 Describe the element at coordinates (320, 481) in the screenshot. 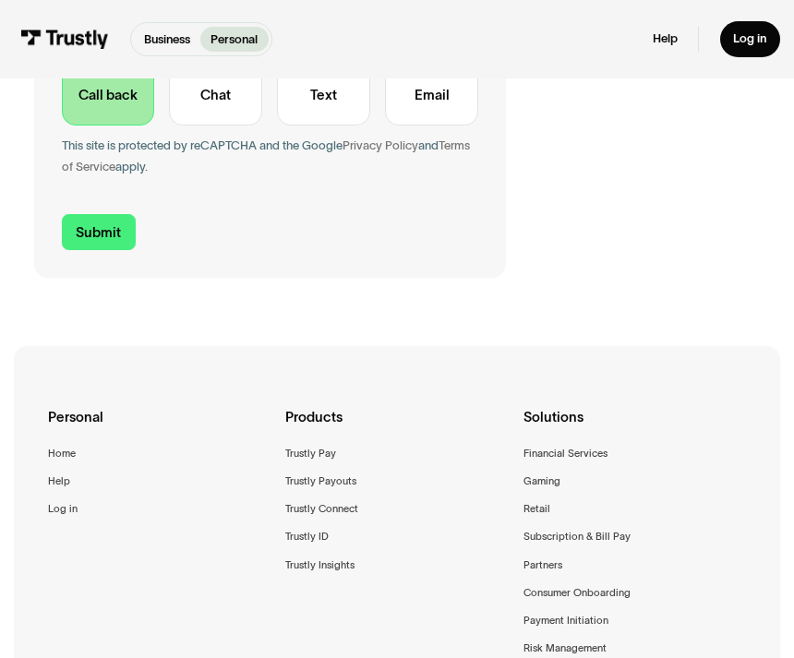

I see `a: Trustly Payouts` at that location.